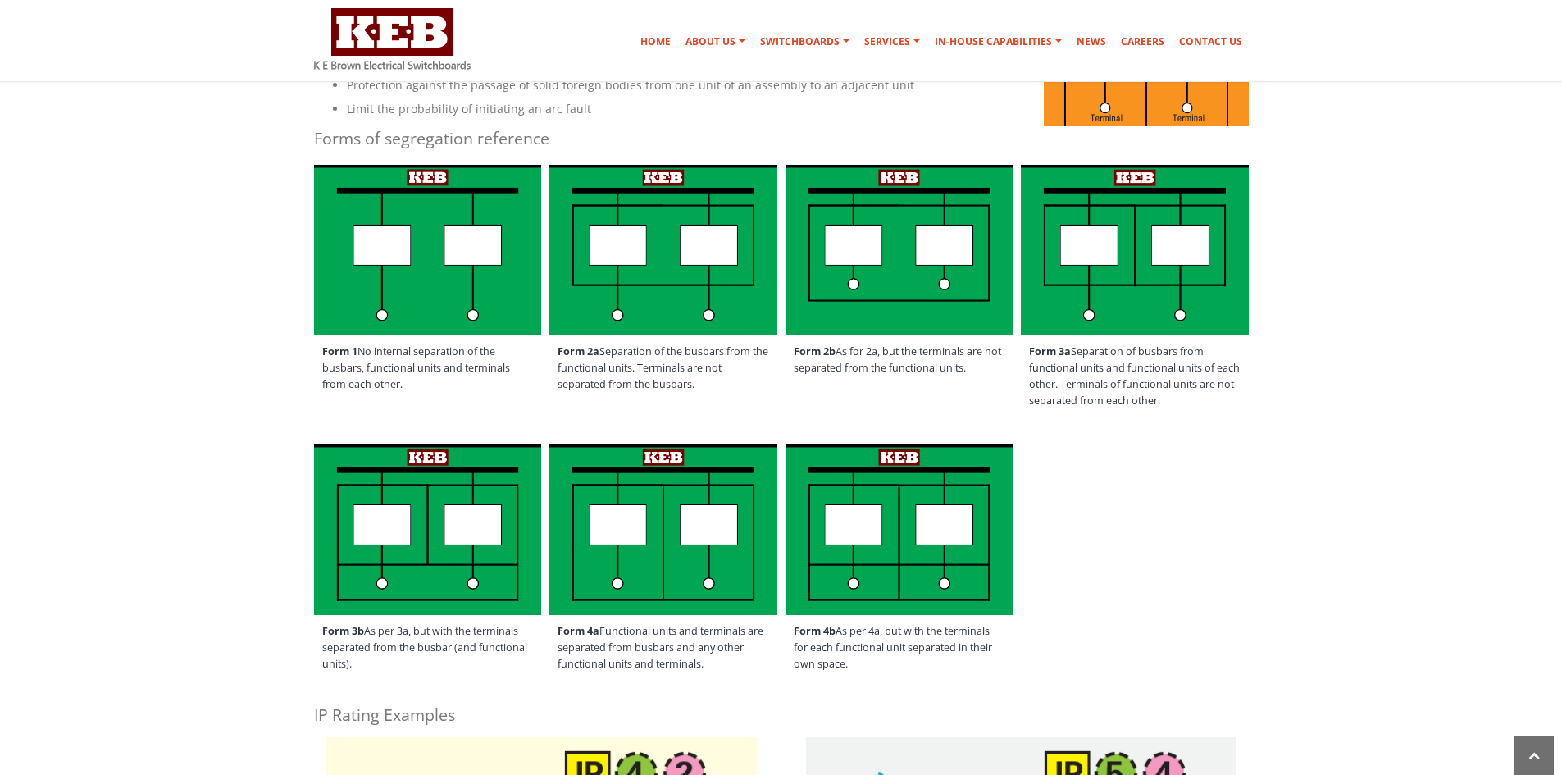  Describe the element at coordinates (1142, 42) in the screenshot. I see `a: Careers` at that location.